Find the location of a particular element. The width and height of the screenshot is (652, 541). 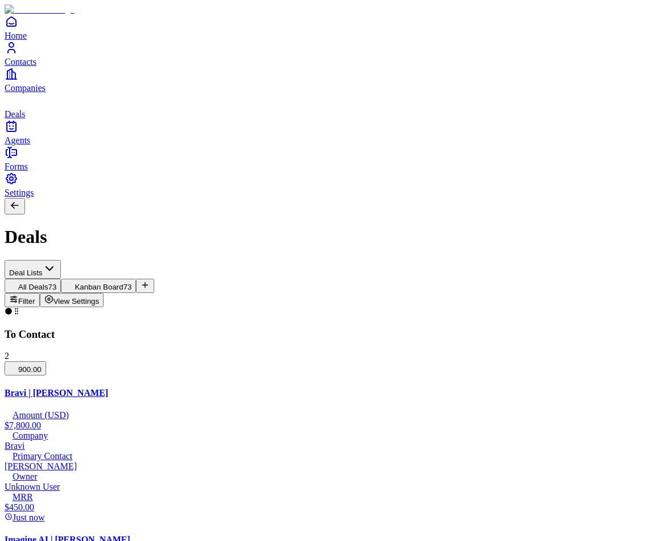

h1: Deals is located at coordinates (326, 237).